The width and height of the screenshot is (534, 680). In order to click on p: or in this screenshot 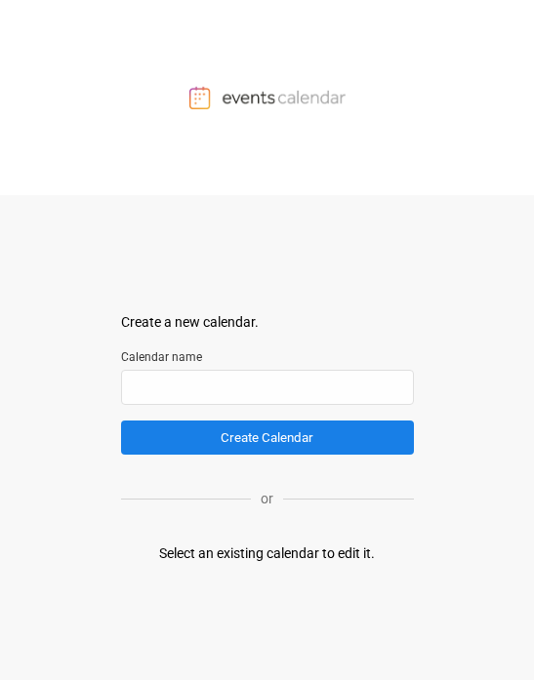, I will do `click(266, 499)`.